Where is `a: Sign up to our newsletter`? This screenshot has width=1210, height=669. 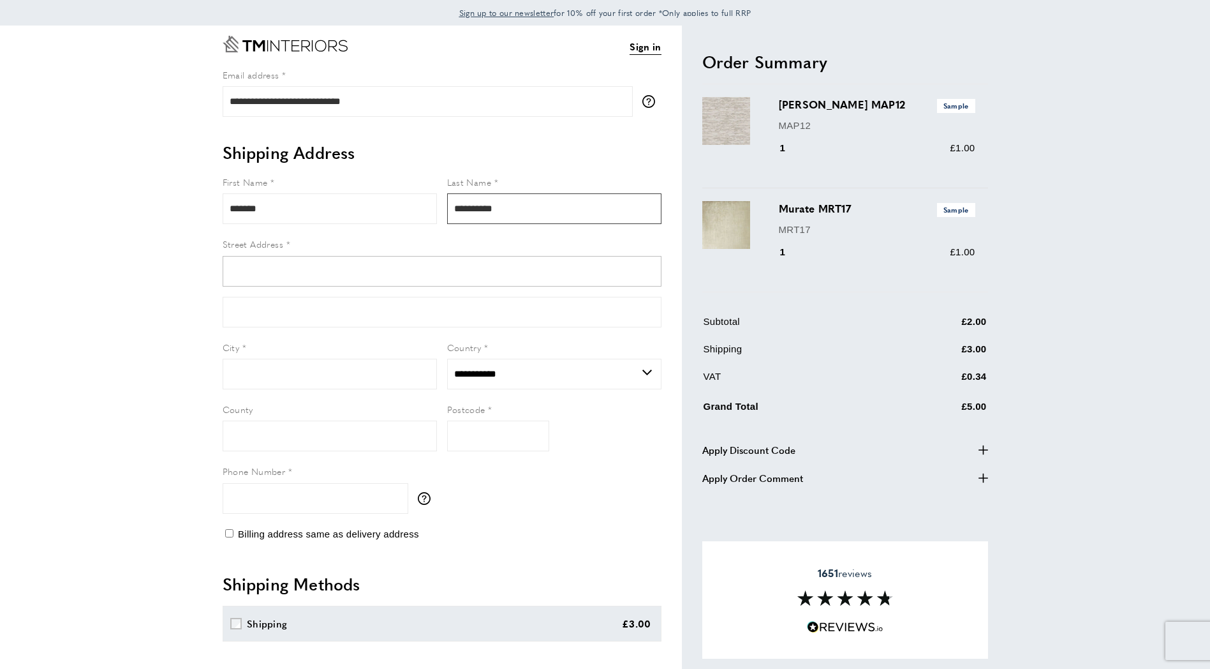 a: Sign up to our newsletter is located at coordinates (507, 13).